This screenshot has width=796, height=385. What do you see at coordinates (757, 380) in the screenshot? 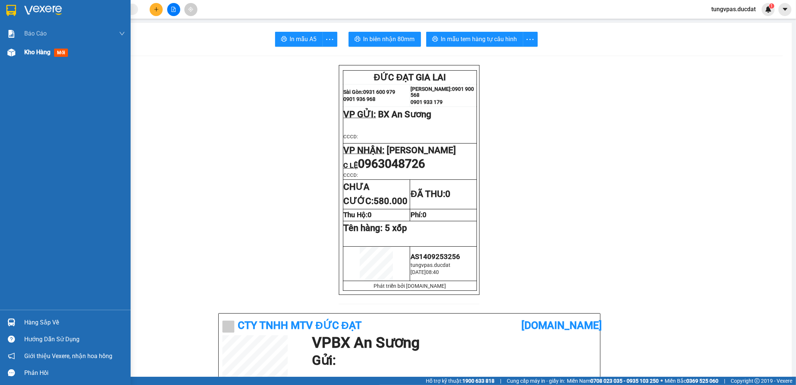
I see `span: copyright` at bounding box center [757, 380].